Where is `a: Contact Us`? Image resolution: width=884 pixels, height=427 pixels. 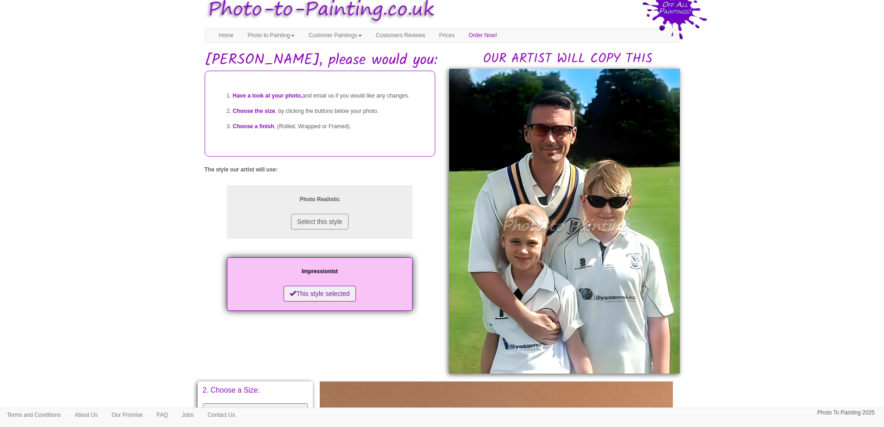
a: Contact Us is located at coordinates (221, 415).